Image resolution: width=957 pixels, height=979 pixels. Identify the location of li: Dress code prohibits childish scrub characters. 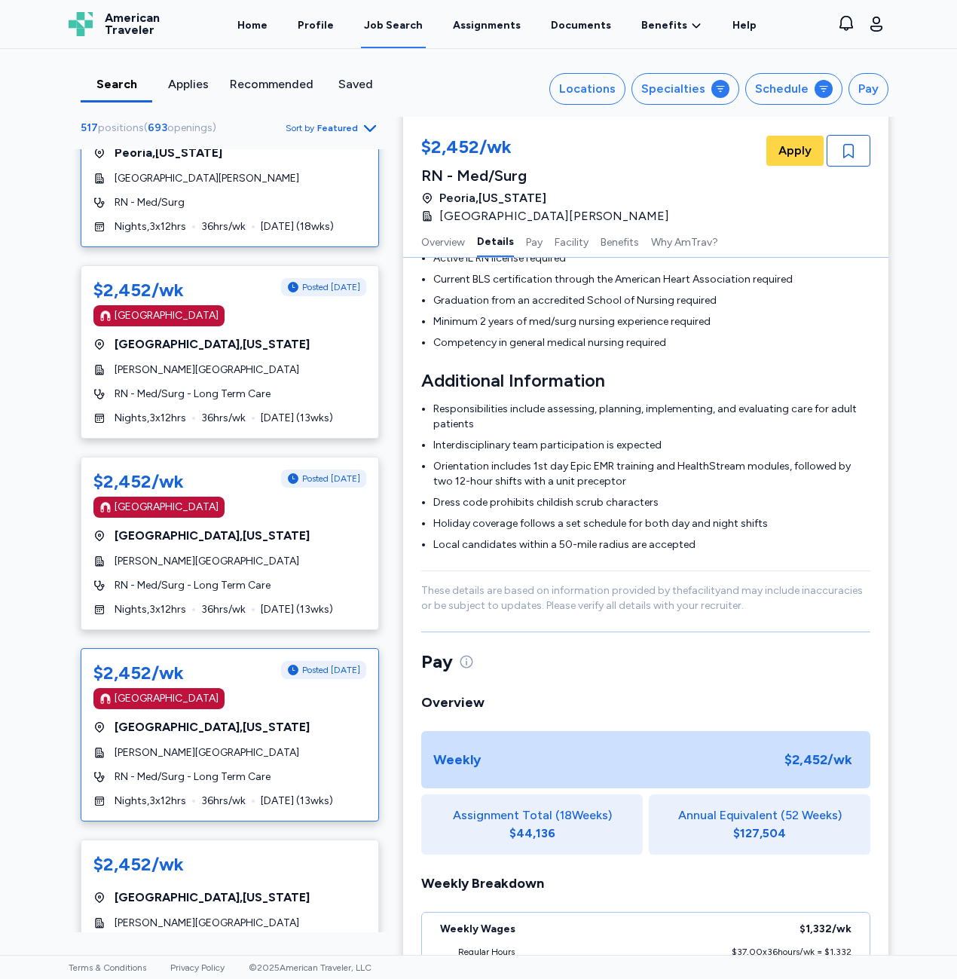
(652, 503).